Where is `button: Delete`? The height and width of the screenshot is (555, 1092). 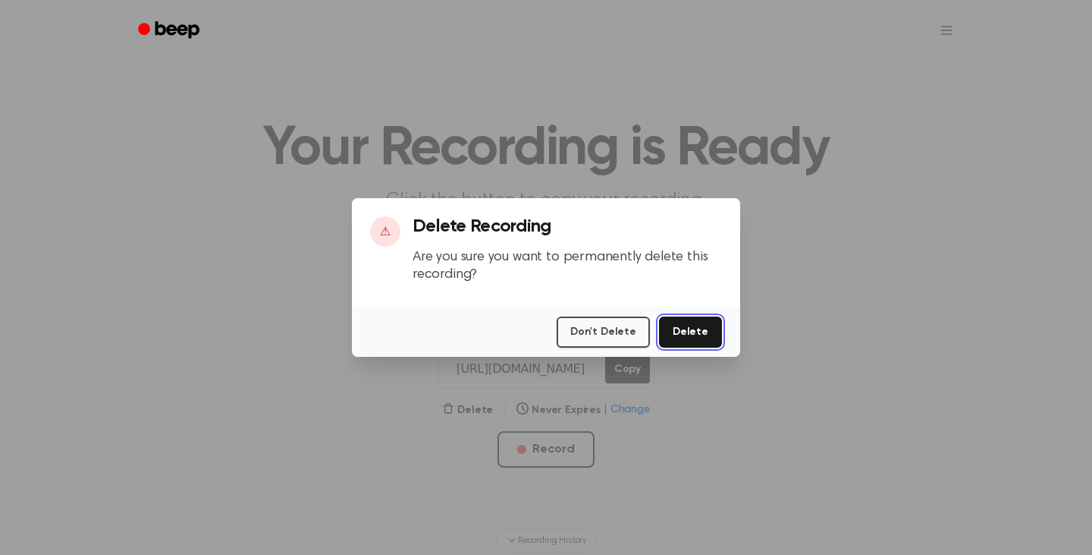
button: Delete is located at coordinates (690, 332).